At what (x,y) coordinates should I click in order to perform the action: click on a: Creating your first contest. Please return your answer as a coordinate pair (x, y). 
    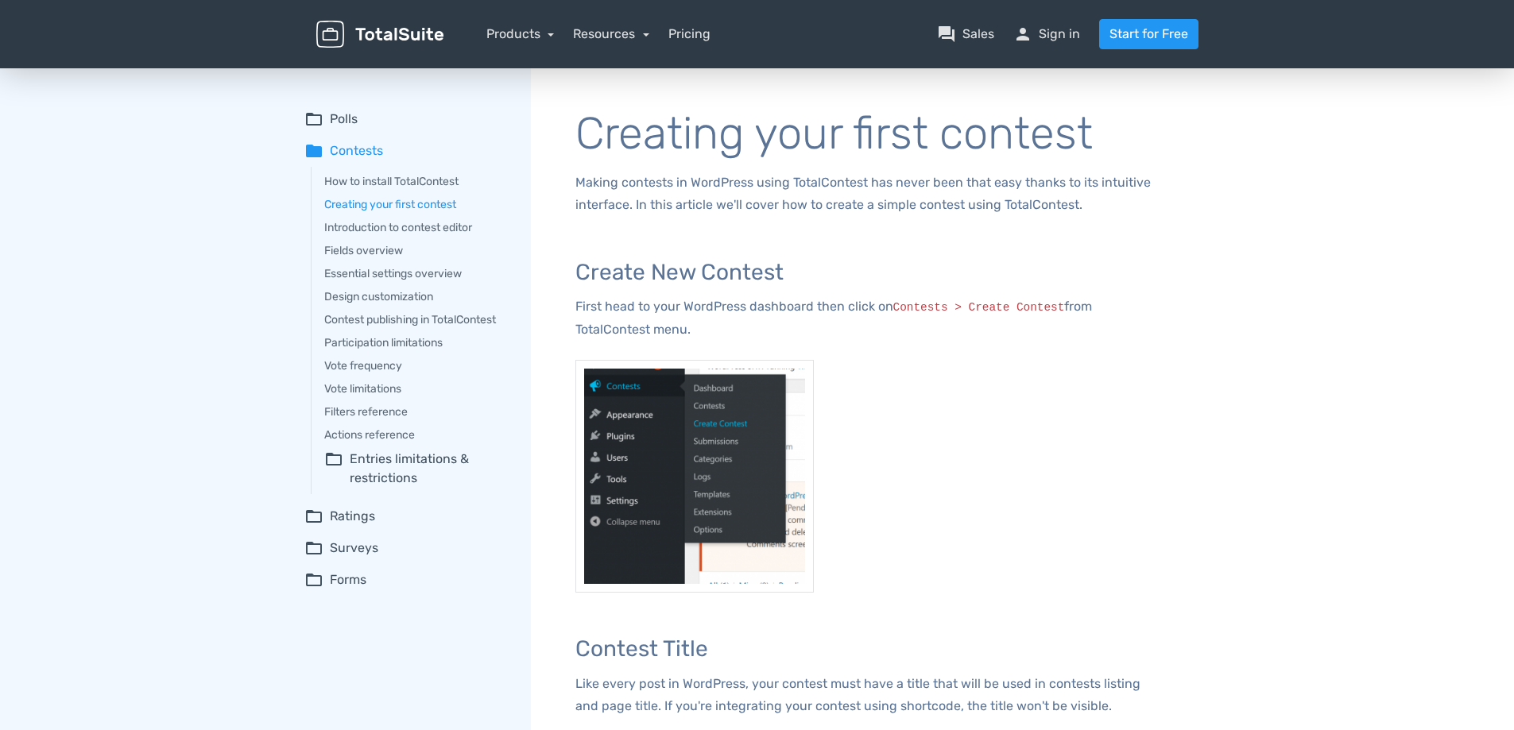
    Looking at the image, I should click on (416, 204).